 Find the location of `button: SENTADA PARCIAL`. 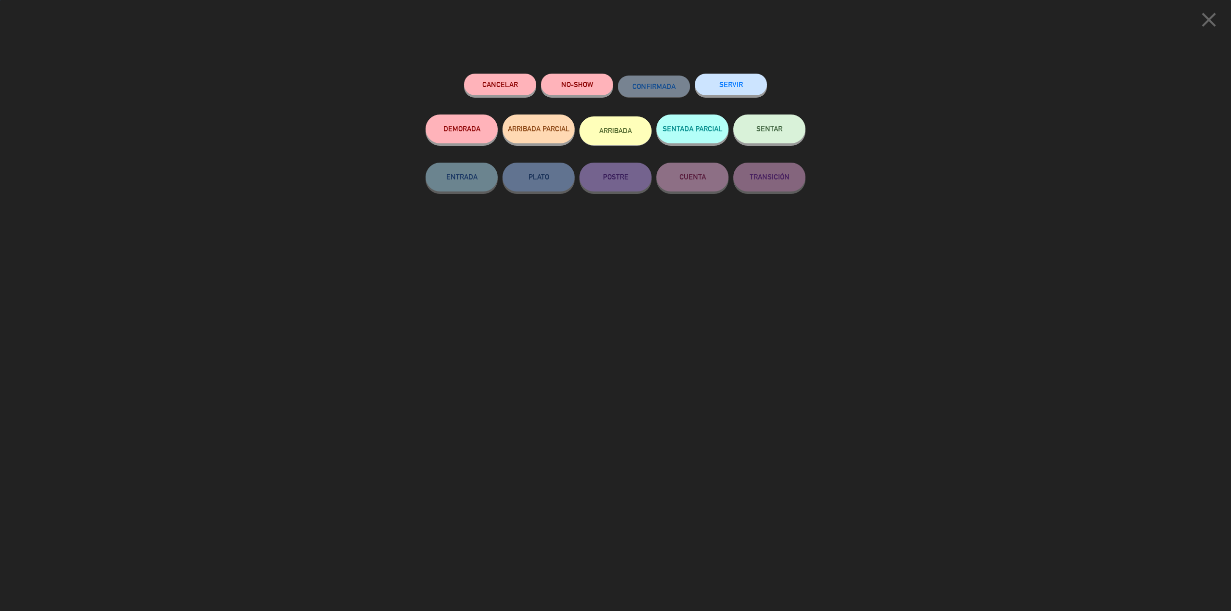

button: SENTADA PARCIAL is located at coordinates (693, 129).